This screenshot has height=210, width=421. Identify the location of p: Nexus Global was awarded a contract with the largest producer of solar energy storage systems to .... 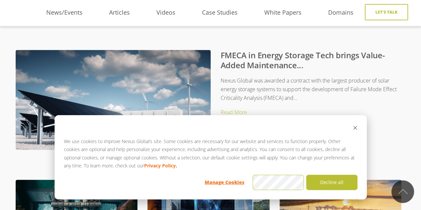
(217, 89).